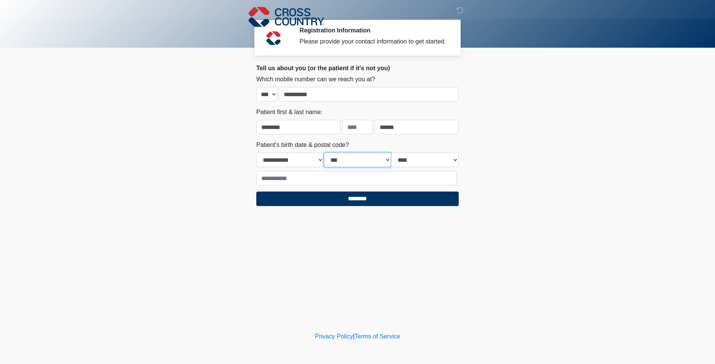 The image size is (715, 364). What do you see at coordinates (377, 336) in the screenshot?
I see `a: Terms of Service` at bounding box center [377, 336].